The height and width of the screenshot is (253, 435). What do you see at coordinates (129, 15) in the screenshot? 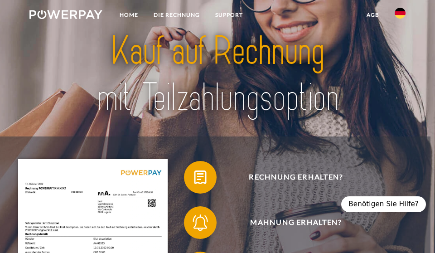
I see `a: Home` at bounding box center [129, 15].